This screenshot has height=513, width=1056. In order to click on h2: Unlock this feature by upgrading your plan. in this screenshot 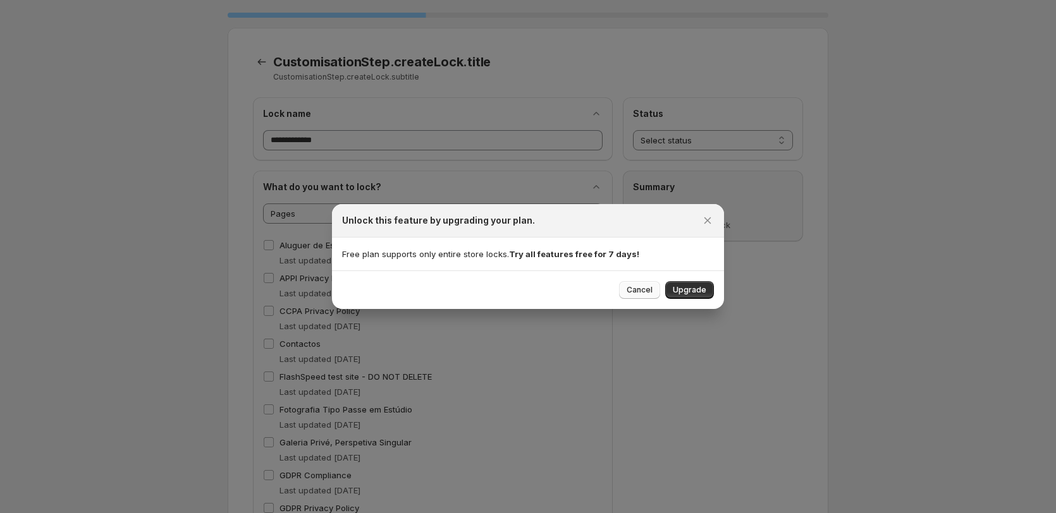, I will do `click(438, 221)`.